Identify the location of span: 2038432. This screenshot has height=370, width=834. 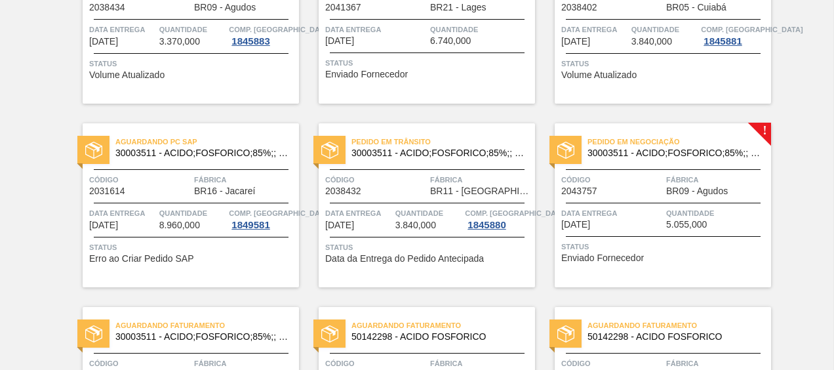
(343, 191).